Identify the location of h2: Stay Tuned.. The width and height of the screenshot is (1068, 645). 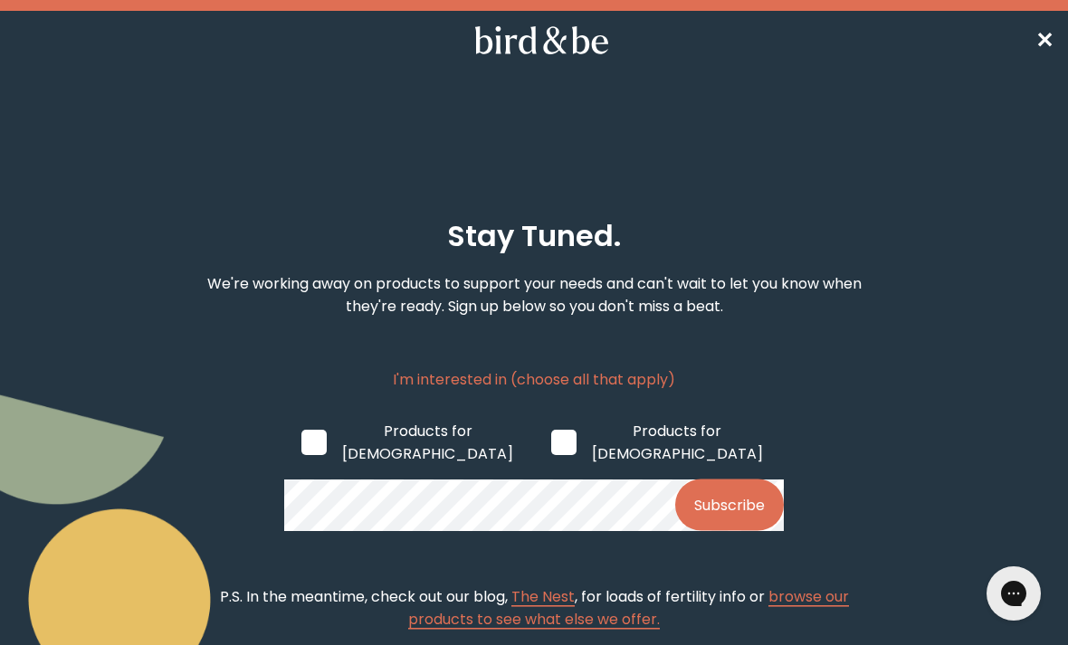
(534, 236).